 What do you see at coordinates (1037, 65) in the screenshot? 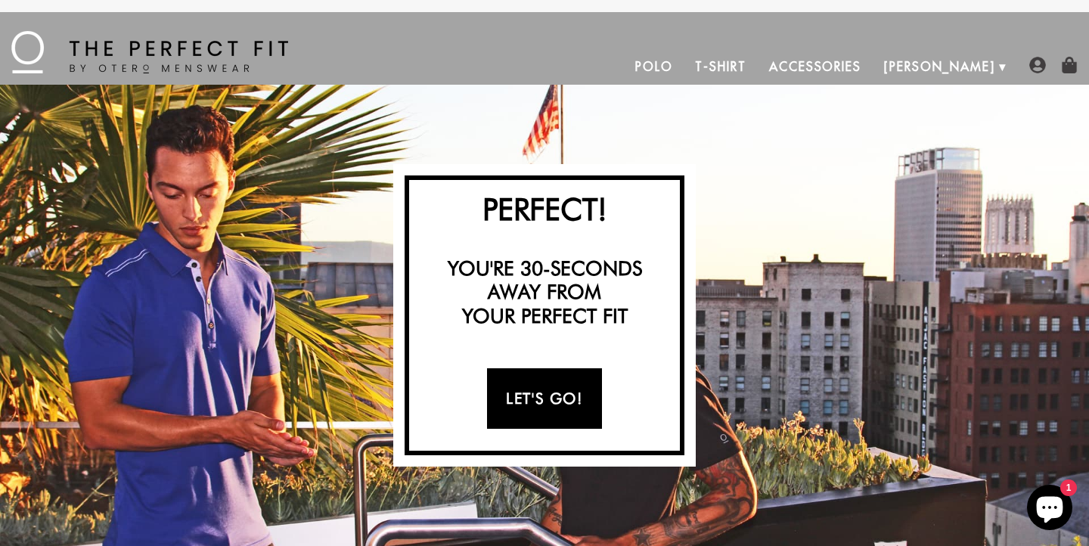
I see `img: user-account-icon.png` at bounding box center [1037, 65].